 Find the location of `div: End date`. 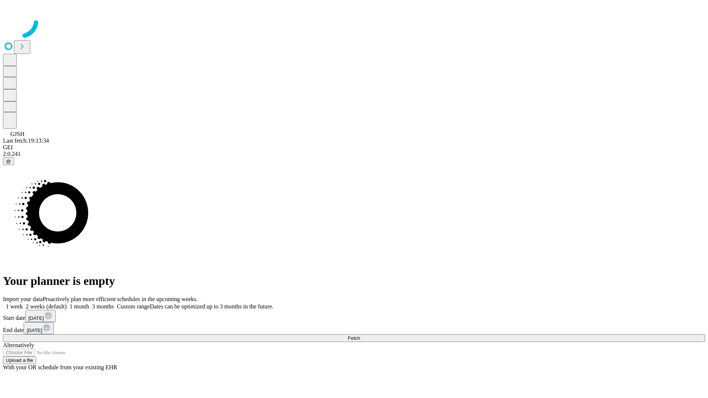

div: End date is located at coordinates (354, 328).